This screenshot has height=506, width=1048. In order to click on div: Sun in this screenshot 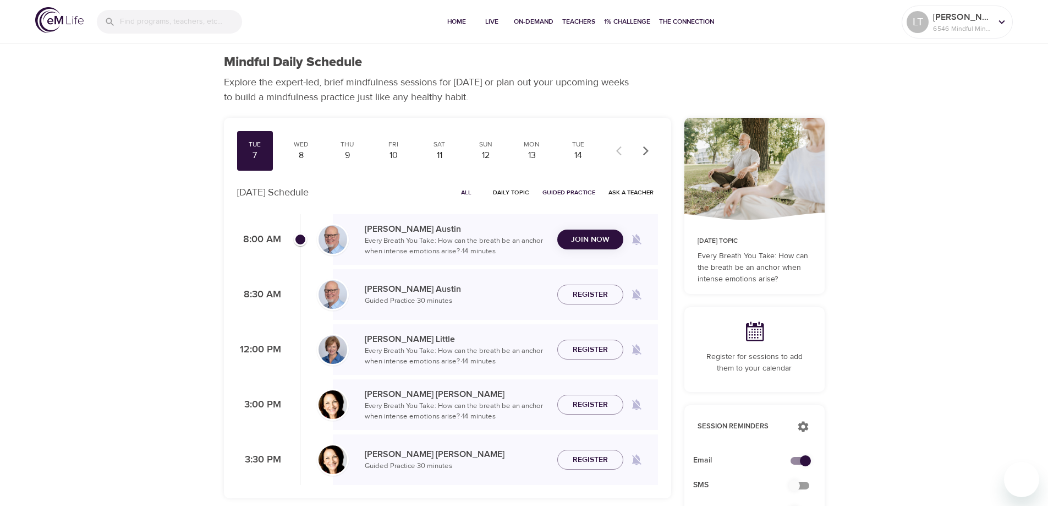, I will do `click(486, 144)`.